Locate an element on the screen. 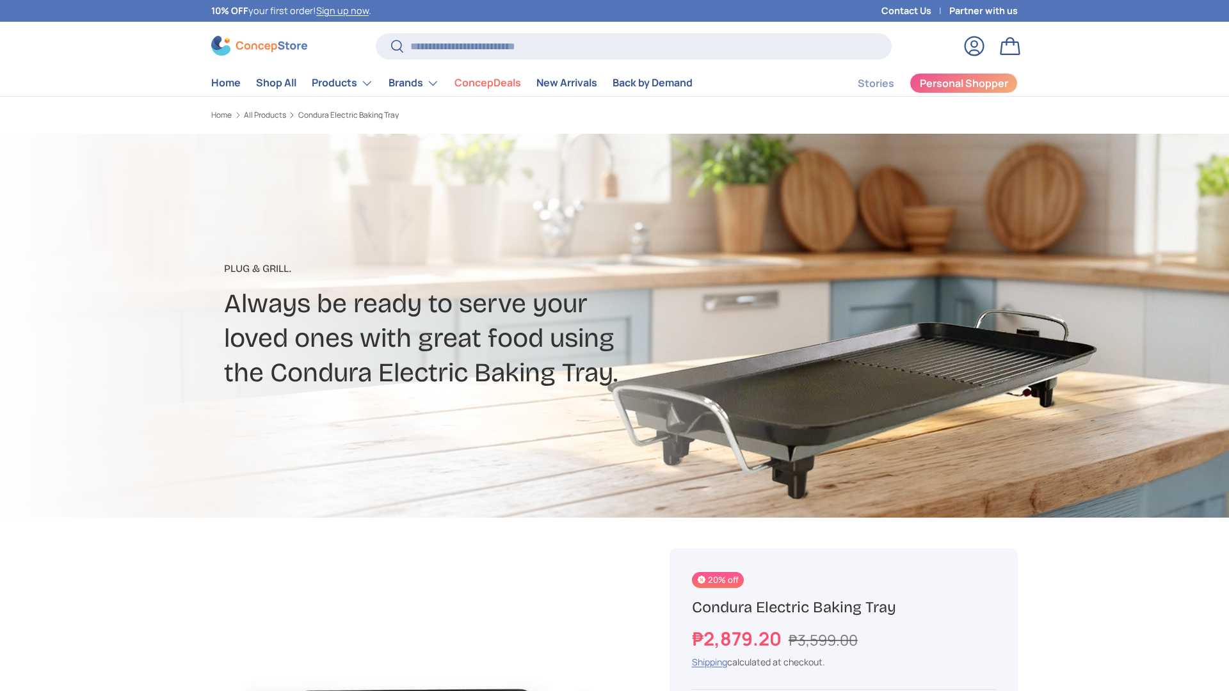  nav: Secondary is located at coordinates (923, 83).